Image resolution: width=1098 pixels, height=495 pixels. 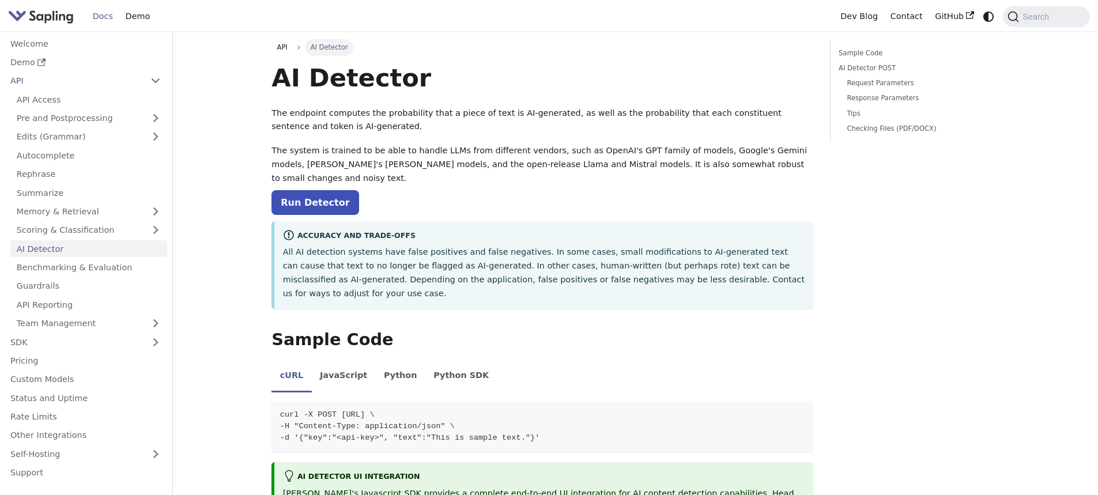 I want to click on a: AI Detector, so click(x=89, y=249).